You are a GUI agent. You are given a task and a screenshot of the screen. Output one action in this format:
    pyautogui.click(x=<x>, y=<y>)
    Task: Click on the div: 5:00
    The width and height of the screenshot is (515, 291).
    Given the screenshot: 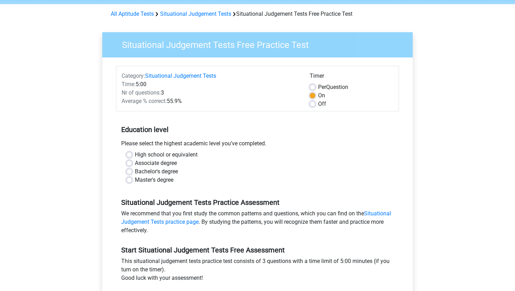 What is the action you would take?
    pyautogui.click(x=210, y=84)
    